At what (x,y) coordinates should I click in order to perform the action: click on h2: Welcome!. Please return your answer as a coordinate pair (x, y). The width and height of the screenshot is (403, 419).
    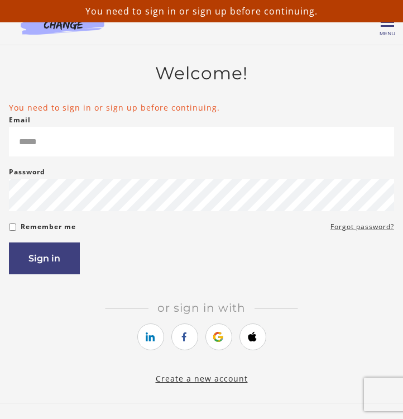
    Looking at the image, I should click on (202, 74).